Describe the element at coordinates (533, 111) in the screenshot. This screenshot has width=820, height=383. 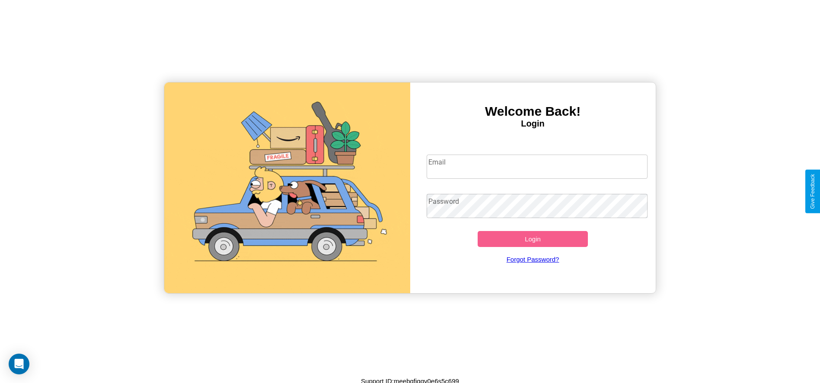
I see `h3: Welcome Back!` at that location.